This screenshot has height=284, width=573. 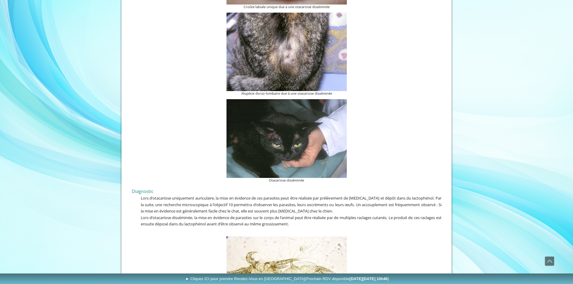 What do you see at coordinates (287, 52) in the screenshot?
I see `img: Alopécie dorso-lombaire due à une otacariose disséminée` at bounding box center [287, 52].